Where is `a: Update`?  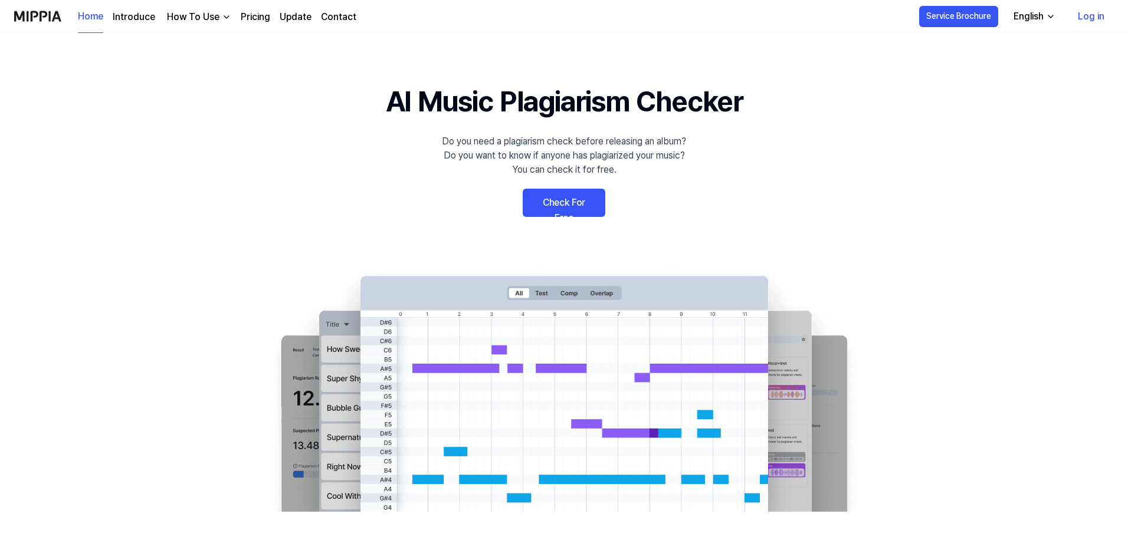
a: Update is located at coordinates (296, 17).